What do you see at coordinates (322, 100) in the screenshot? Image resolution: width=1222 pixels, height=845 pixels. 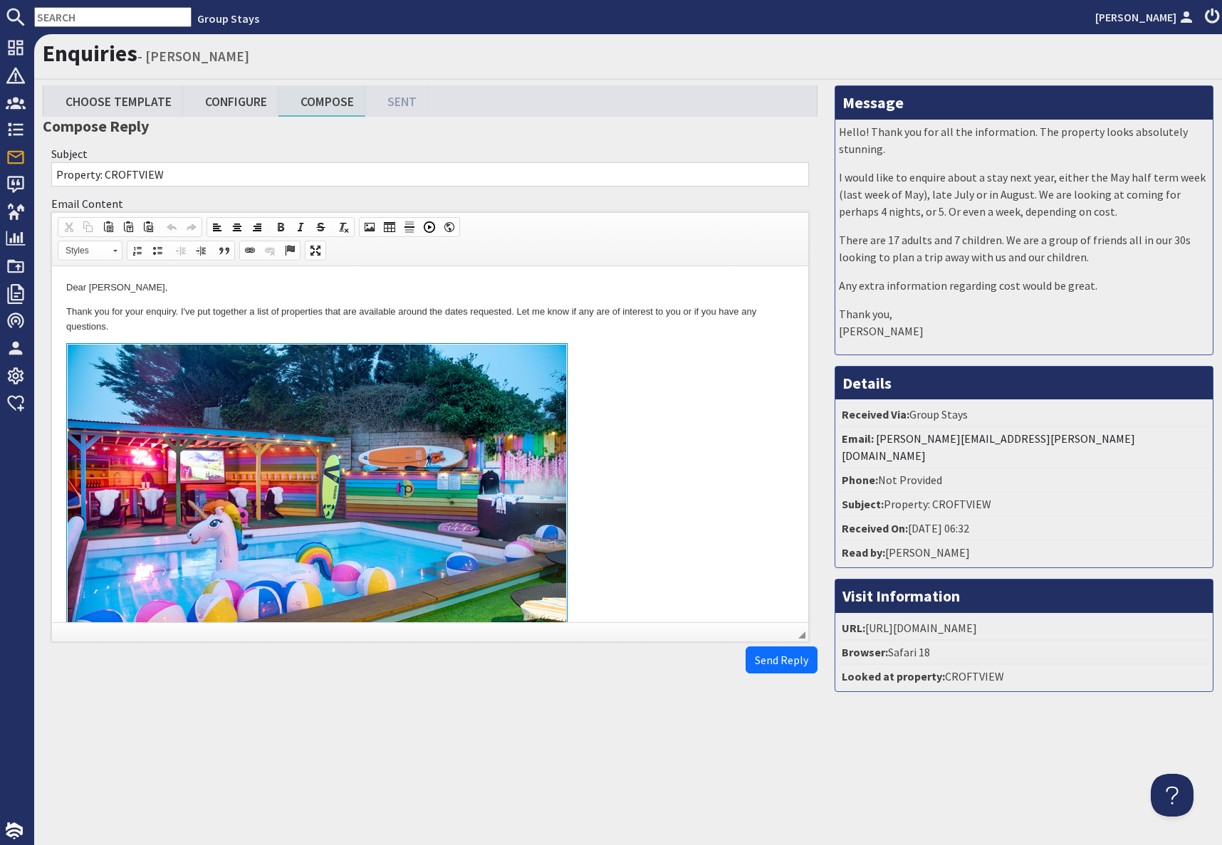 I see `a: Compose` at bounding box center [322, 100].